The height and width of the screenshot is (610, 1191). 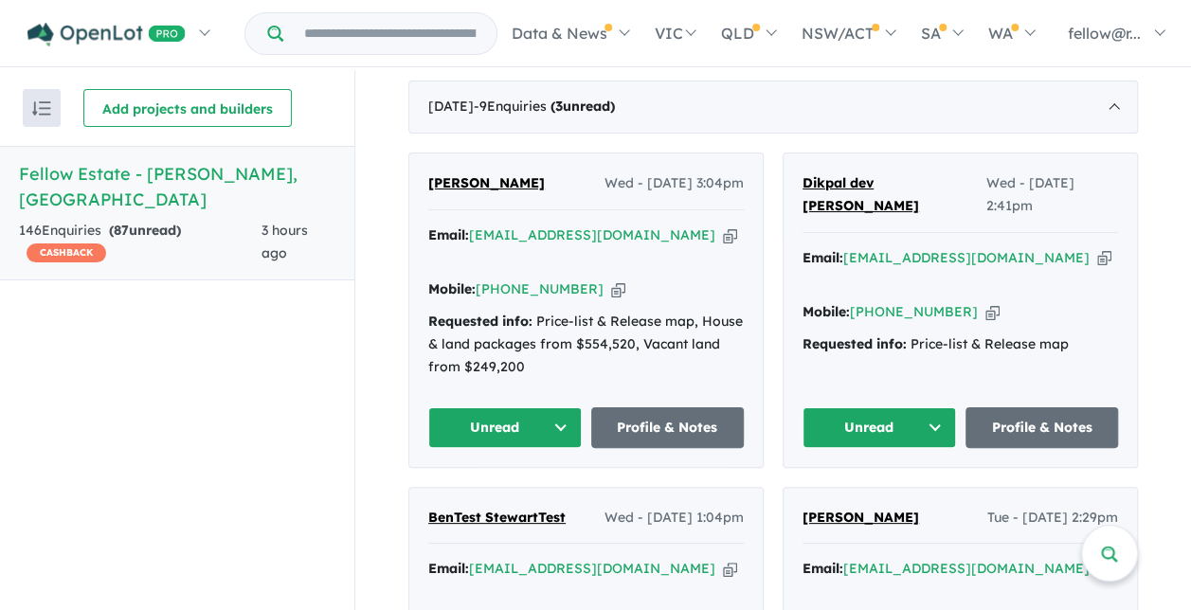 What do you see at coordinates (188, 108) in the screenshot?
I see `button: Add projects and builders` at bounding box center [188, 108].